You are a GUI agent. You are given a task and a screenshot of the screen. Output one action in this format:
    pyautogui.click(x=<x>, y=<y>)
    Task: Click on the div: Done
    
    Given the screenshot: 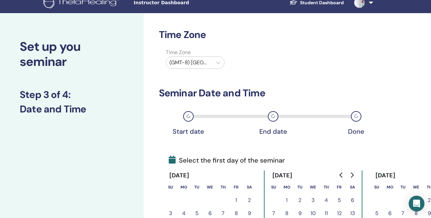 What is the action you would take?
    pyautogui.click(x=356, y=132)
    